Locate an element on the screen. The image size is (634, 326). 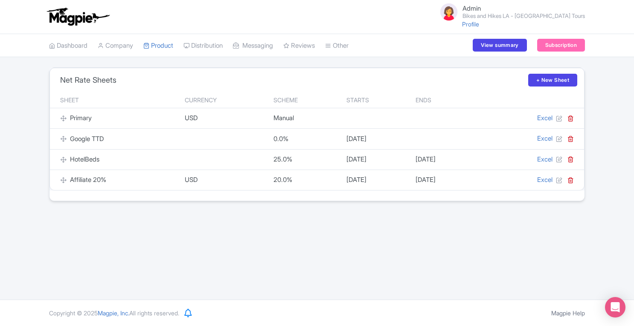
div: HotelBeds is located at coordinates (117, 160).